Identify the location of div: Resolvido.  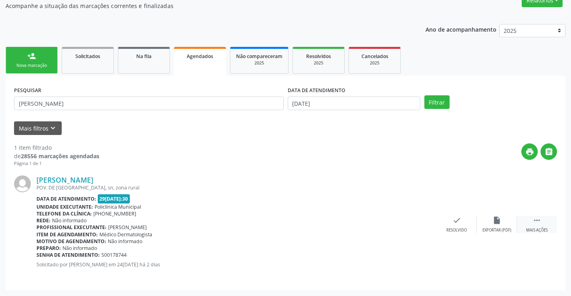
(456, 230).